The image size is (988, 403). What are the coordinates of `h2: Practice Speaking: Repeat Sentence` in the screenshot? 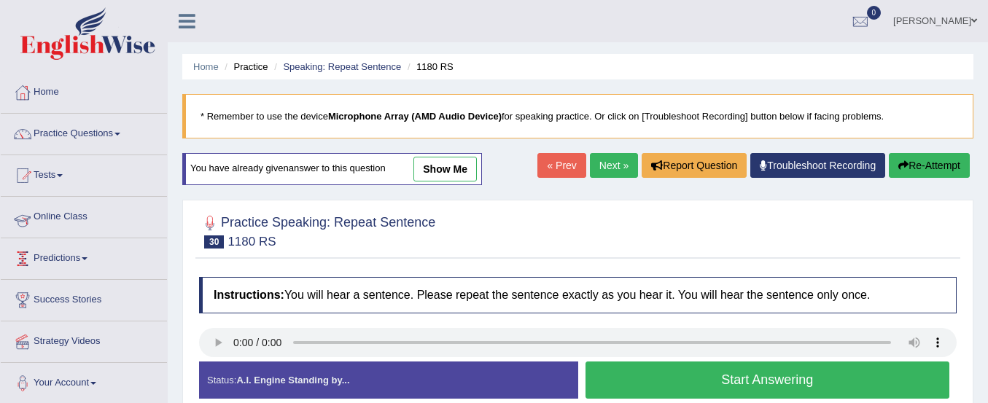 It's located at (317, 231).